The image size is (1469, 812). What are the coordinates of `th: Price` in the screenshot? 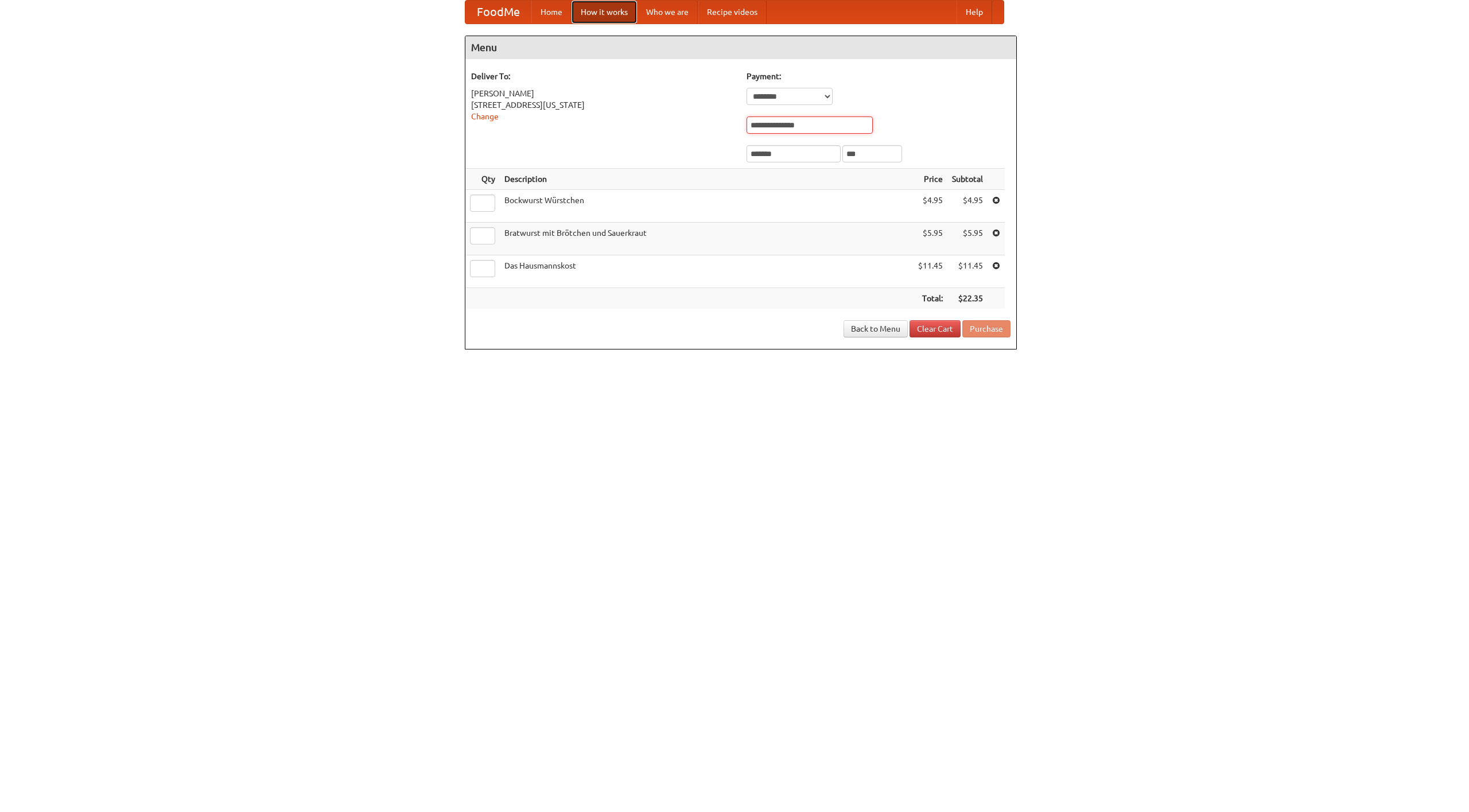 It's located at (930, 179).